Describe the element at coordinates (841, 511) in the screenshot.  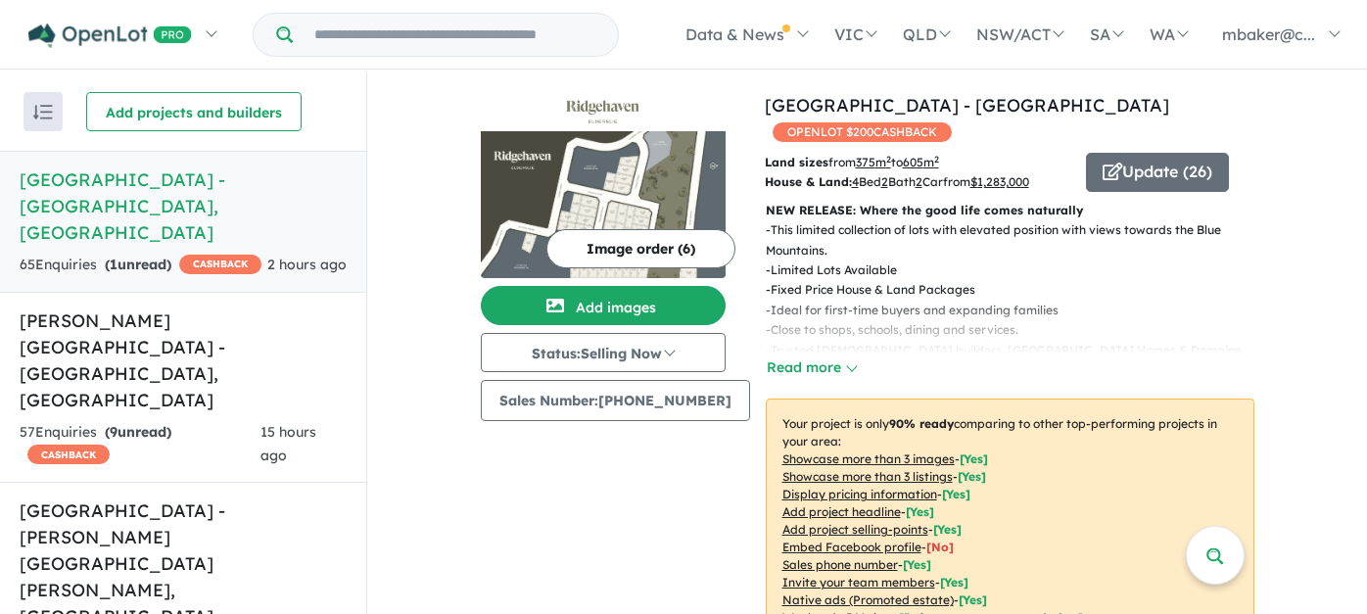
I see `u: Add project headline` at that location.